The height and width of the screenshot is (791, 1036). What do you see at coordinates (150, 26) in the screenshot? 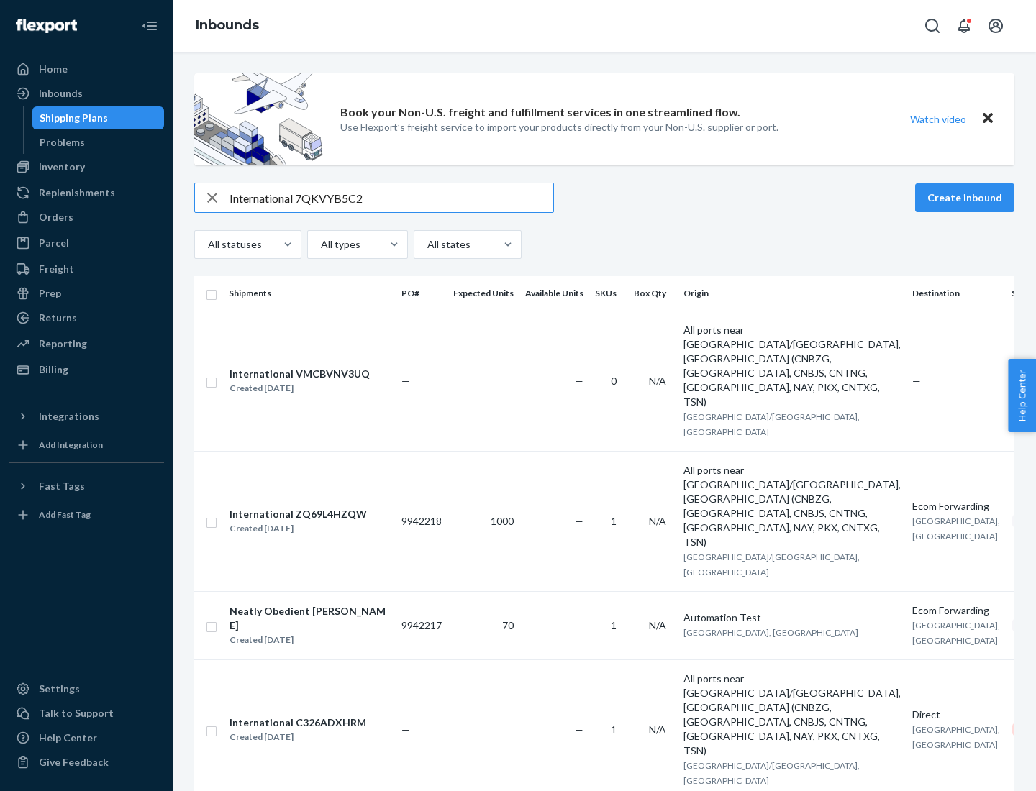
I see `button: Close Navigation` at bounding box center [150, 26].